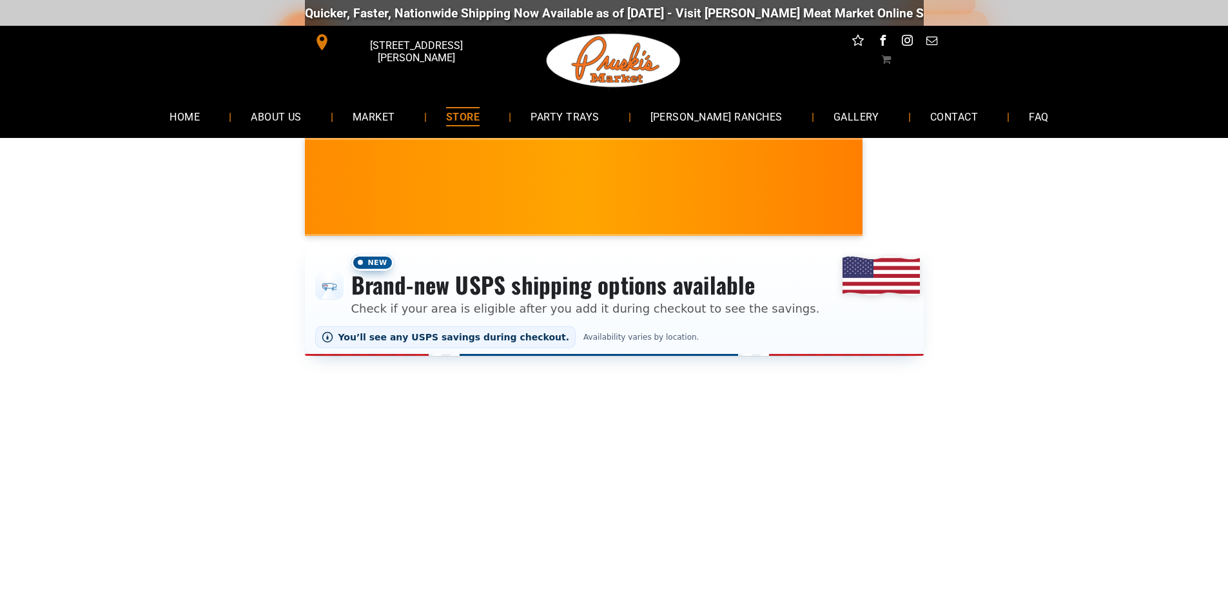  What do you see at coordinates (641, 337) in the screenshot?
I see `span: Availability varies by location.` at bounding box center [641, 337].